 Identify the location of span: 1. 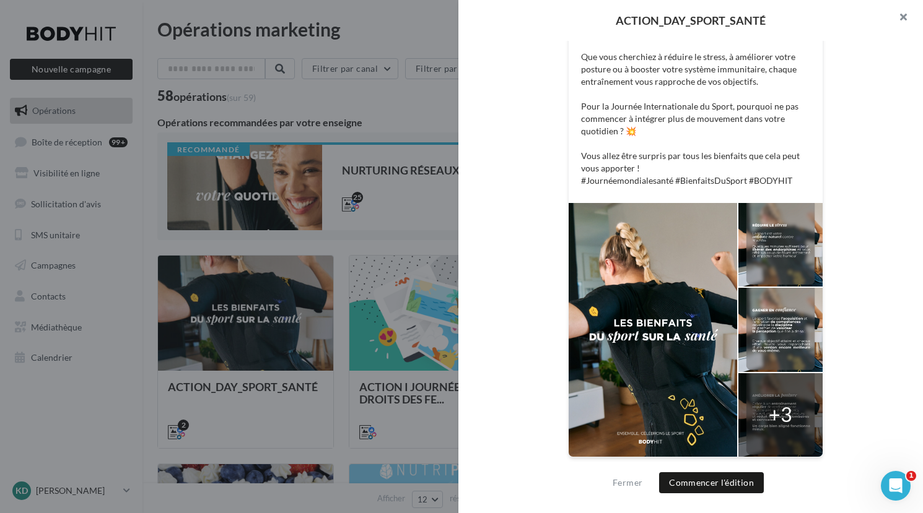
(911, 476).